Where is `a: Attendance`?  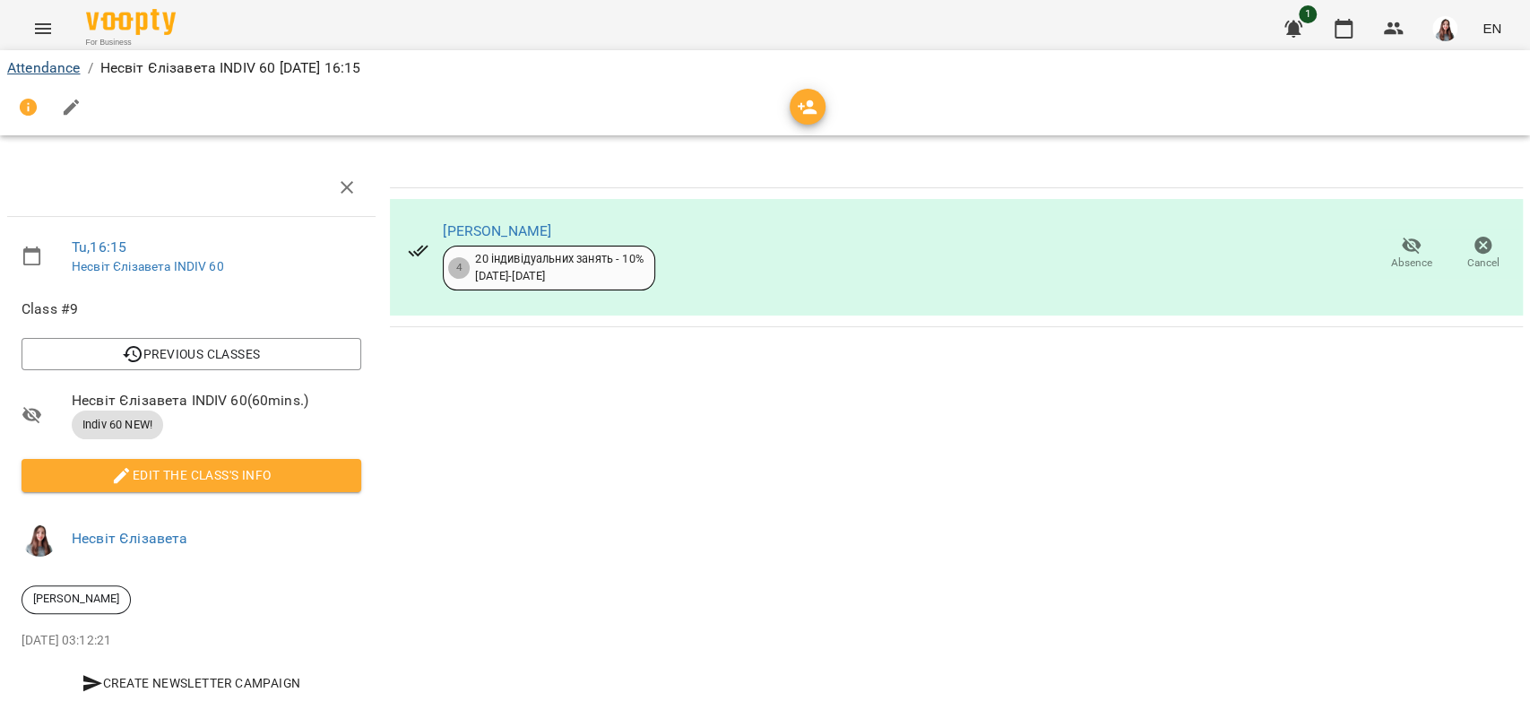 a: Attendance is located at coordinates (43, 67).